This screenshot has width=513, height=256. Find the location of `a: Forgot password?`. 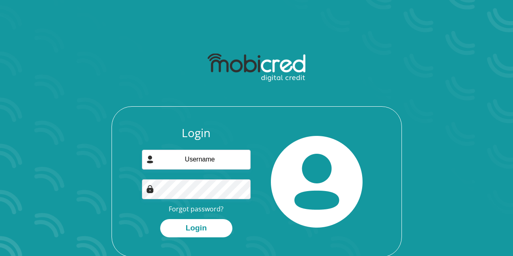

a: Forgot password? is located at coordinates (196, 209).